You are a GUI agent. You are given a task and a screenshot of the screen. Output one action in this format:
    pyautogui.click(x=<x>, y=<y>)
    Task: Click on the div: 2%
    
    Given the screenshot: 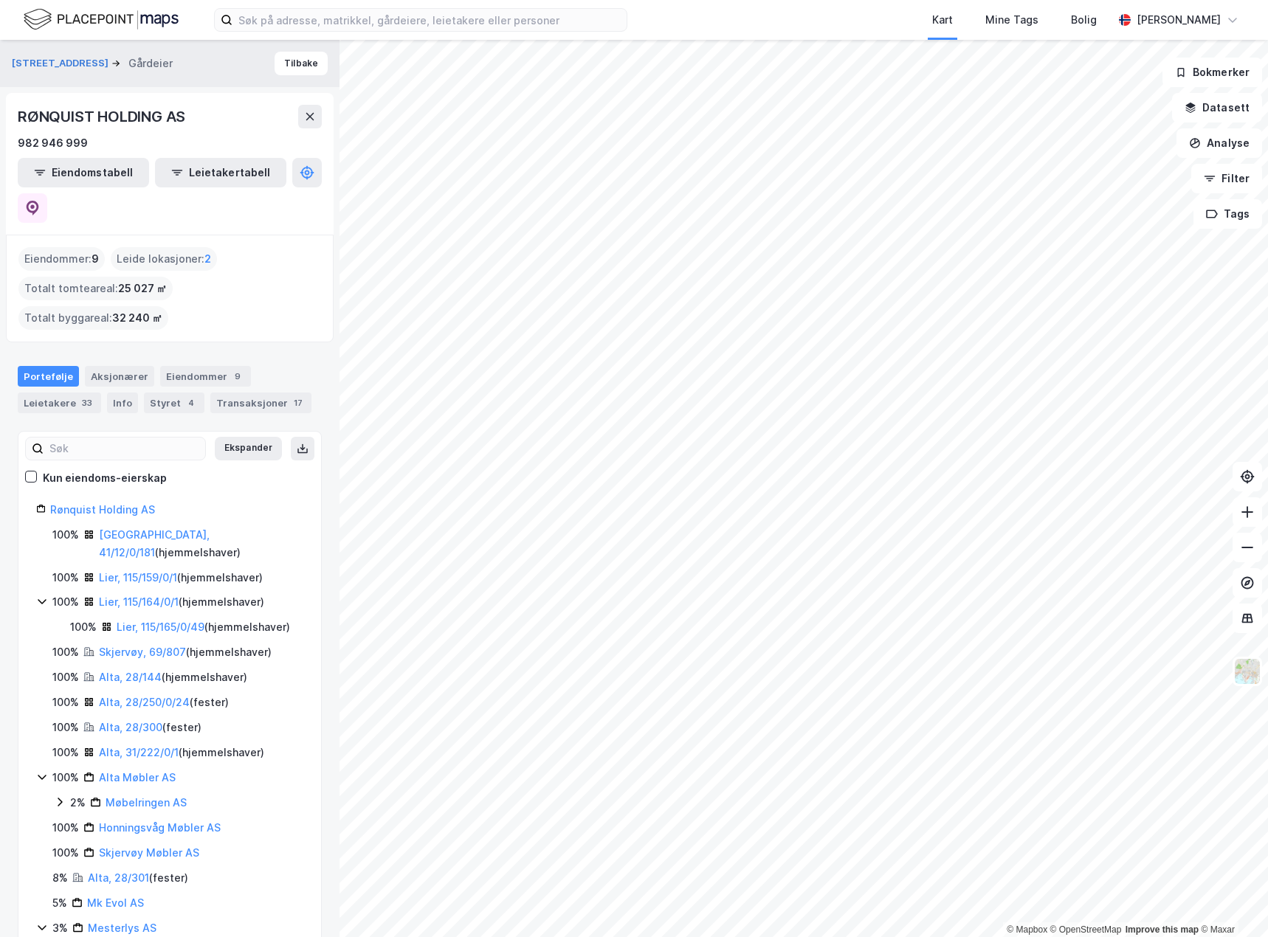 What is the action you would take?
    pyautogui.click(x=77, y=803)
    